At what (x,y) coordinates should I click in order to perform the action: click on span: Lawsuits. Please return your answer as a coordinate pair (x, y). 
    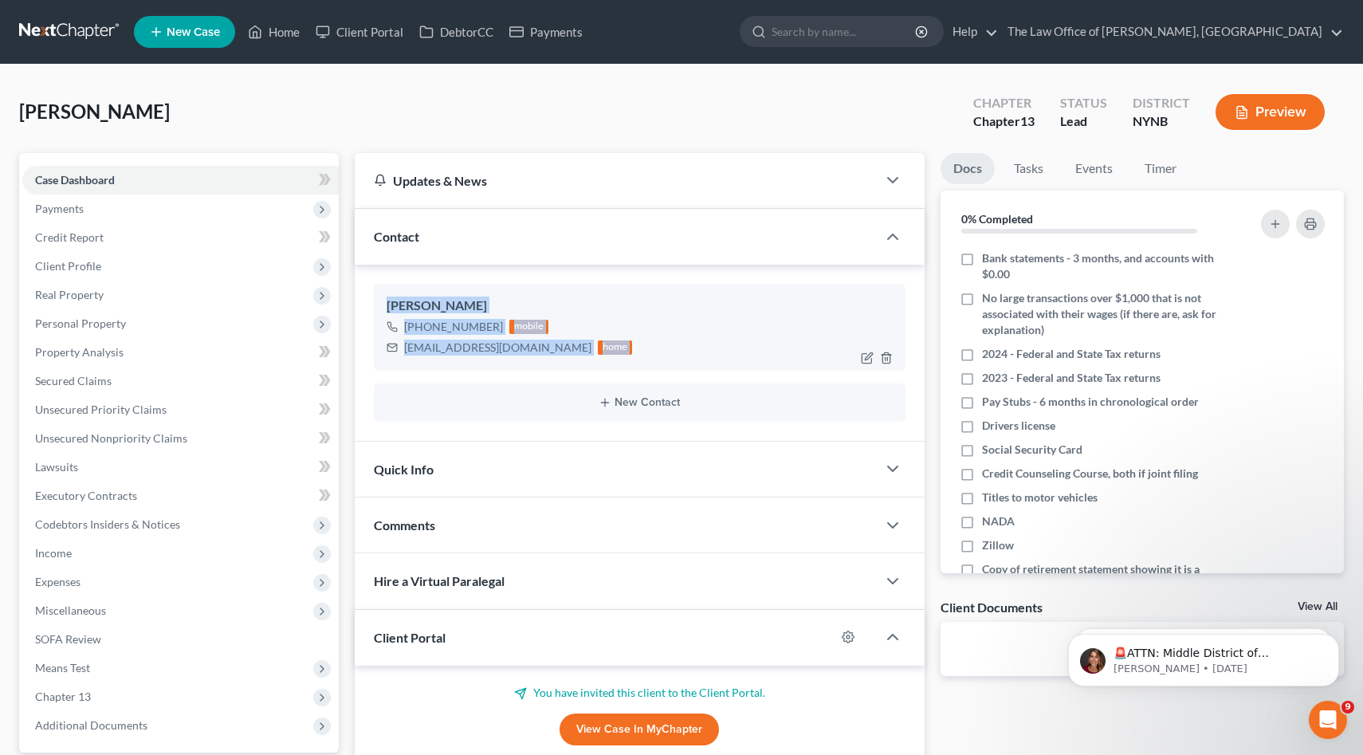
    Looking at the image, I should click on (57, 466).